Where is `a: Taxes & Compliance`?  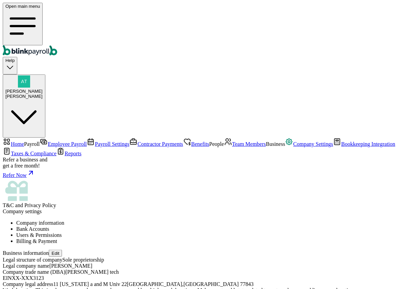
a: Taxes & Compliance is located at coordinates (29, 153).